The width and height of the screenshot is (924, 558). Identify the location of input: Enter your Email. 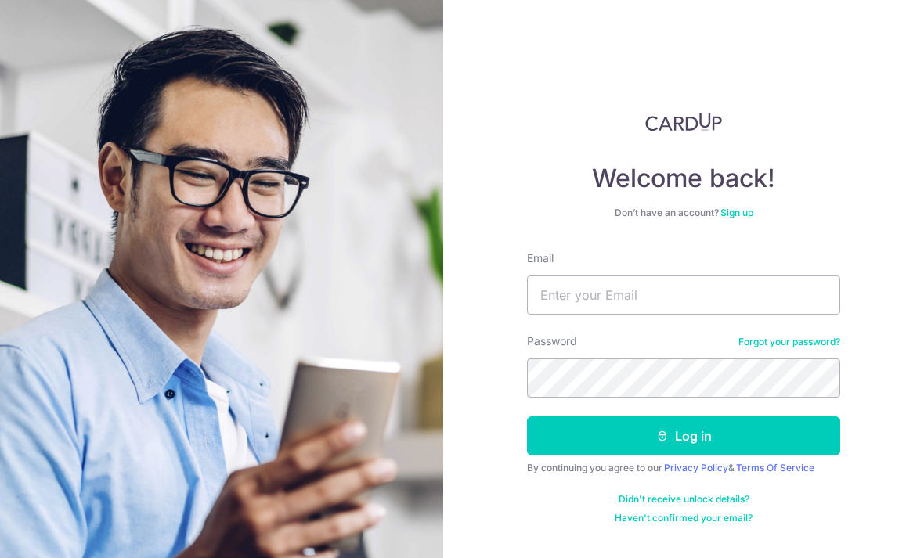
(684, 295).